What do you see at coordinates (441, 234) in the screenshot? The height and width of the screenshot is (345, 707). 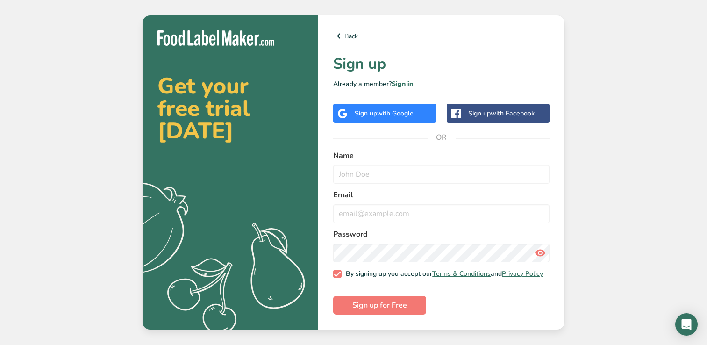 I see `label: Password` at bounding box center [441, 234].